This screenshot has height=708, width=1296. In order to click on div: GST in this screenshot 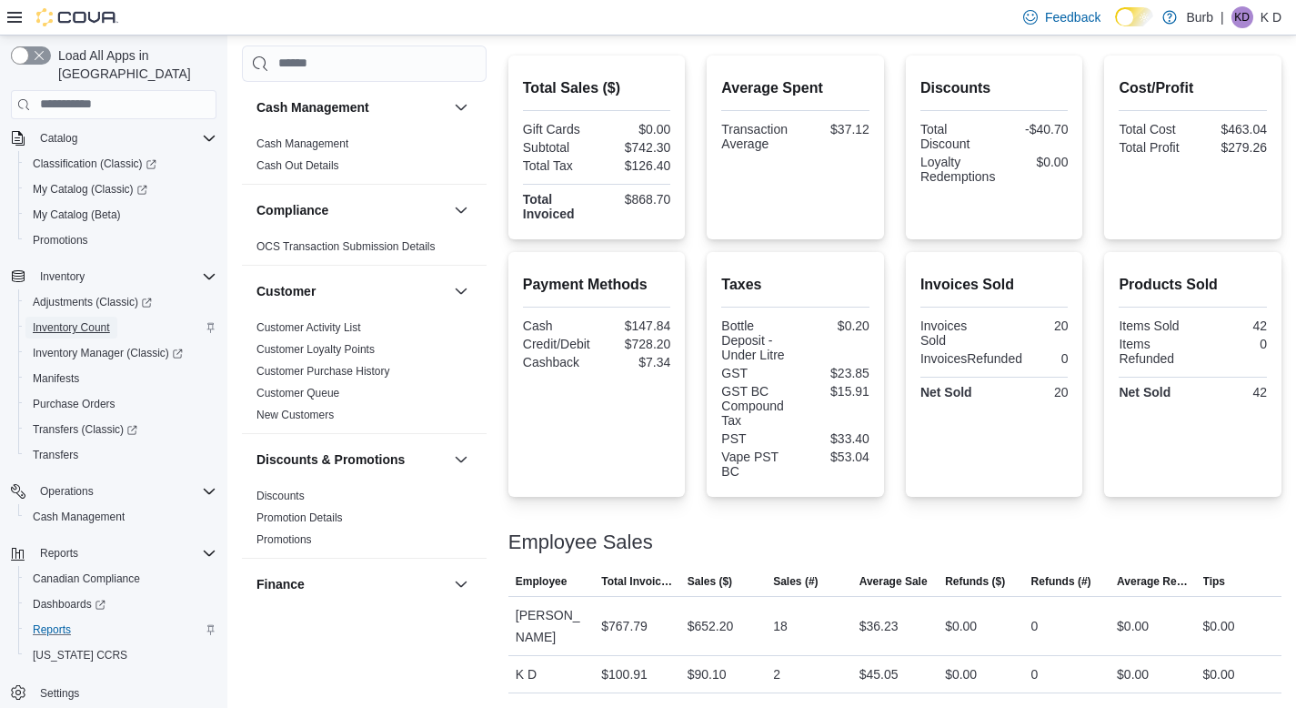, I will do `click(756, 373)`.